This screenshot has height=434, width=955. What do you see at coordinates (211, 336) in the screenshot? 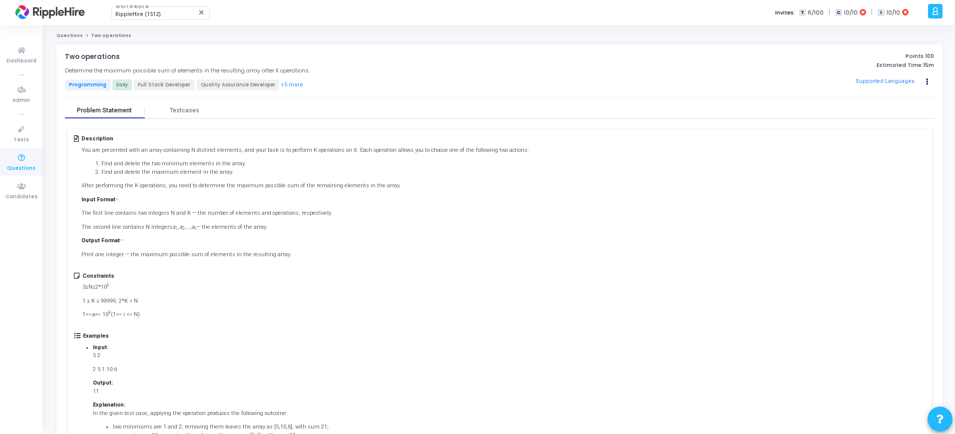
I see `h5: Examples` at bounding box center [211, 336].